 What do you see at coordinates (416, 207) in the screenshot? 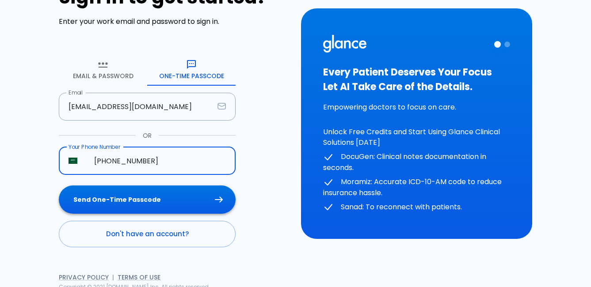
I see `p: Sanad: To reconnect with patients.` at bounding box center [416, 207].